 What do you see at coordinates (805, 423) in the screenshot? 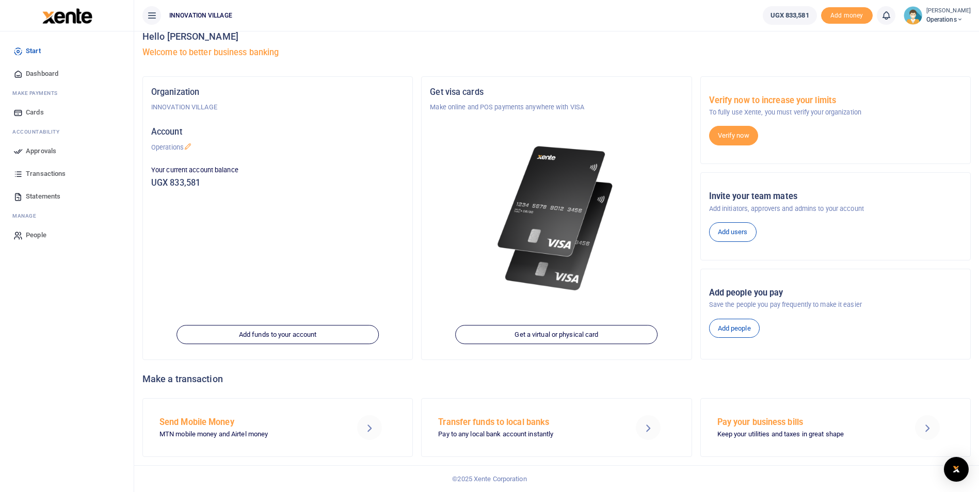
I see `h5: Pay your business bills` at bounding box center [805, 423].